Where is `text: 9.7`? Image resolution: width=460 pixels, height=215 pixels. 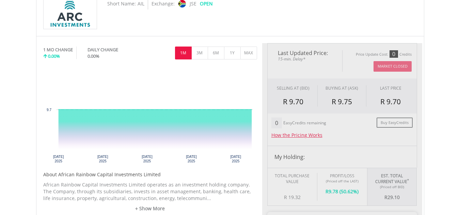 text: 9.7 is located at coordinates (49, 110).